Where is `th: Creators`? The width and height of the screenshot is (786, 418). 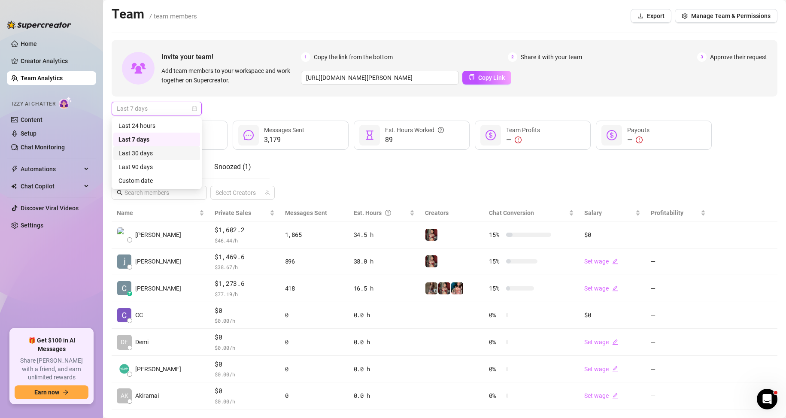 th: Creators is located at coordinates (452, 213).